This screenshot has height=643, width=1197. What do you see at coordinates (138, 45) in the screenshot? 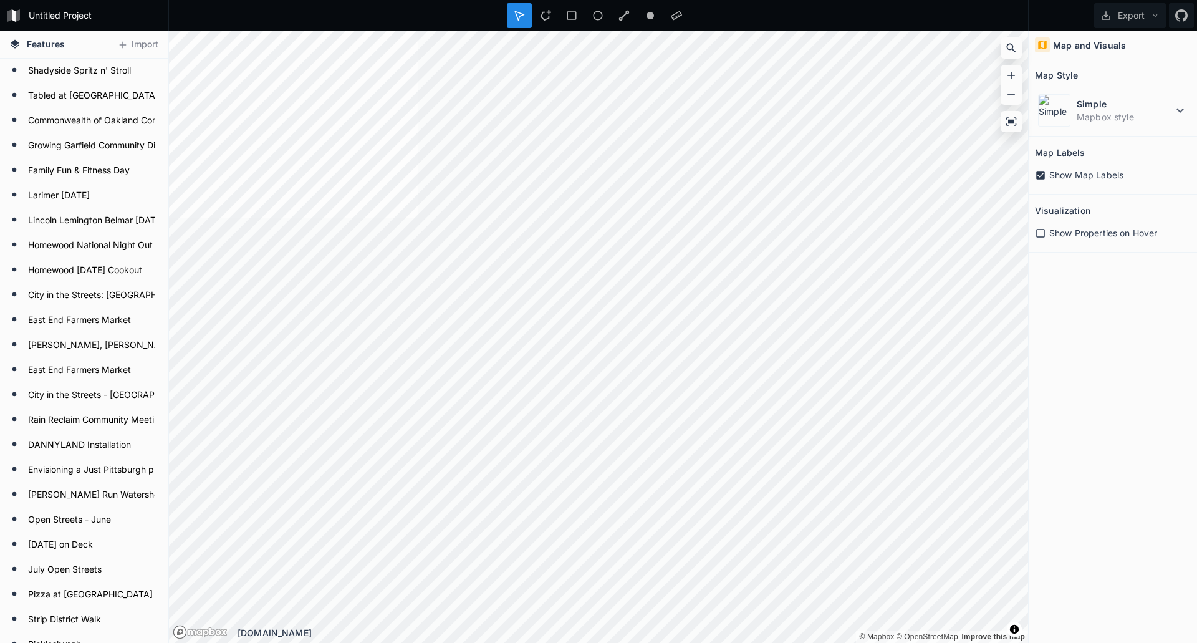
I see `button: Import` at bounding box center [138, 45].